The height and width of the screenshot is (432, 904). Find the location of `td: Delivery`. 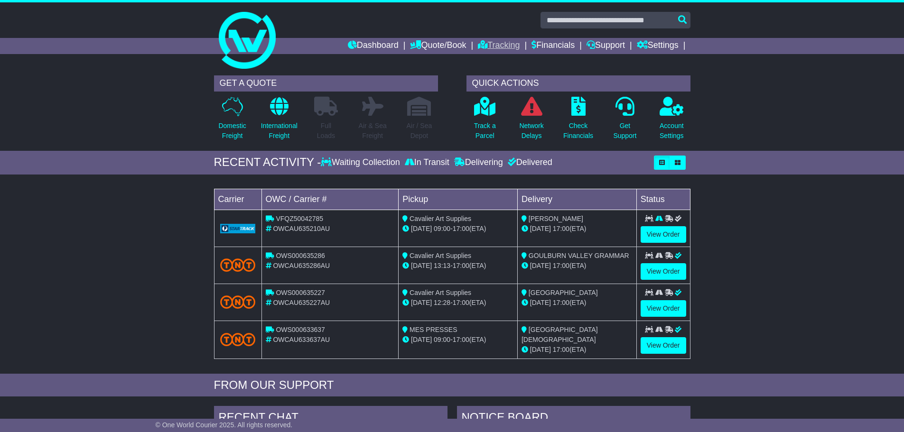

td: Delivery is located at coordinates (576, 199).